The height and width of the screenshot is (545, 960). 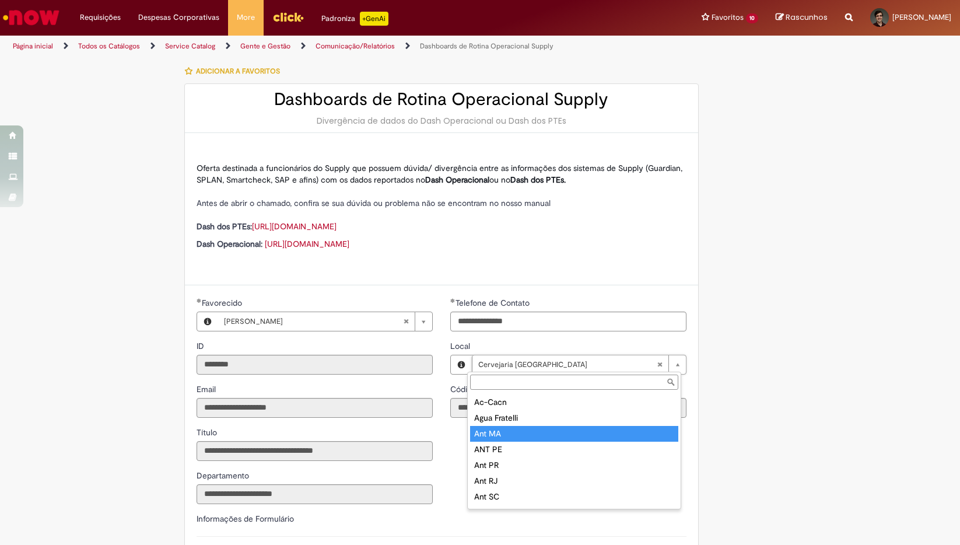 What do you see at coordinates (574, 433) in the screenshot?
I see `div: Ant MA` at bounding box center [574, 433].